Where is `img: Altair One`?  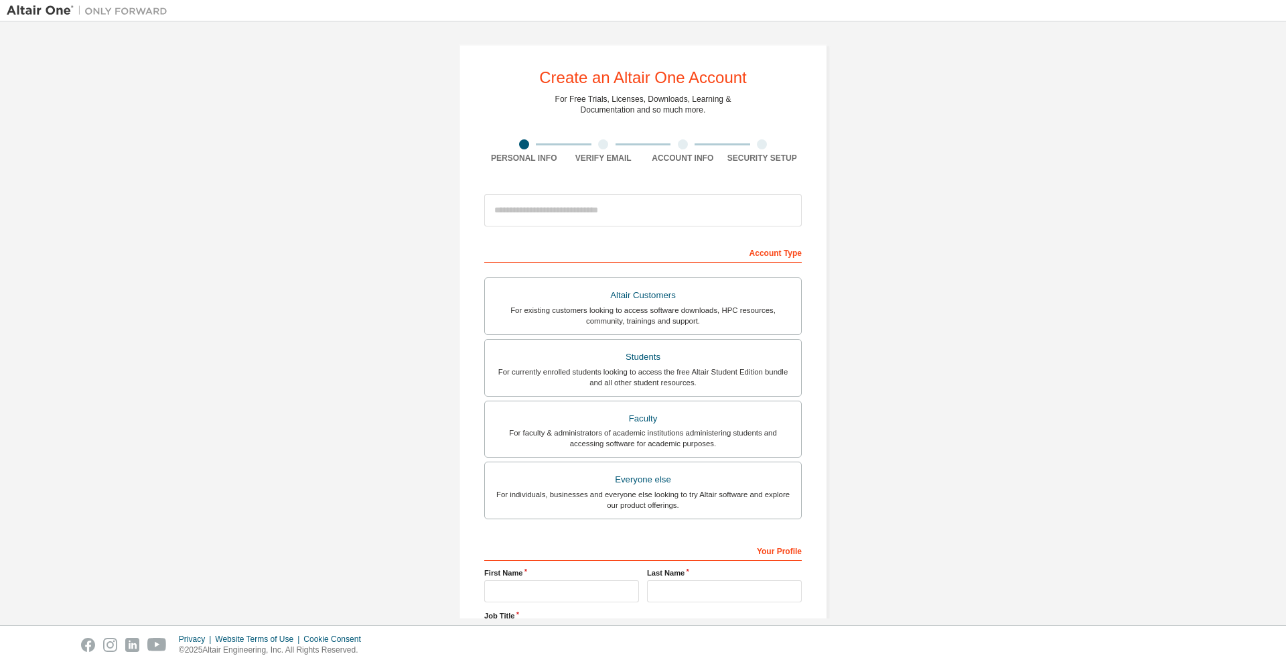 img: Altair One is located at coordinates (90, 11).